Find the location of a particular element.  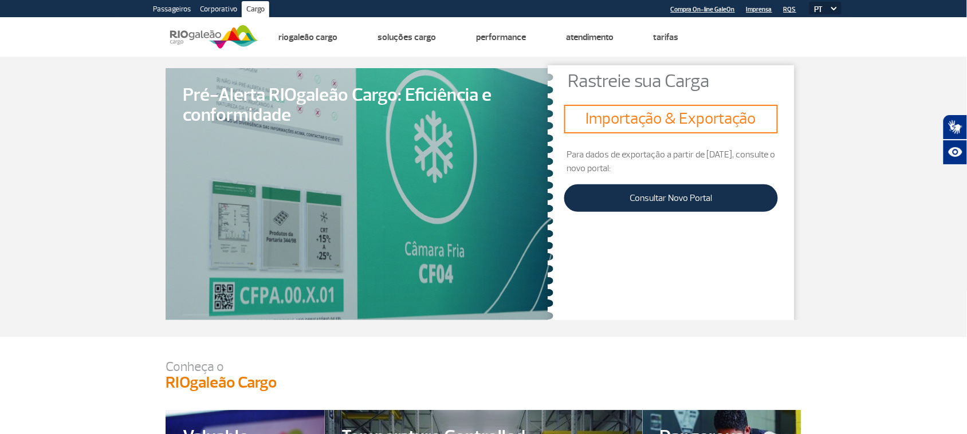

button: Abrir recursos assistivos. is located at coordinates (955, 152).